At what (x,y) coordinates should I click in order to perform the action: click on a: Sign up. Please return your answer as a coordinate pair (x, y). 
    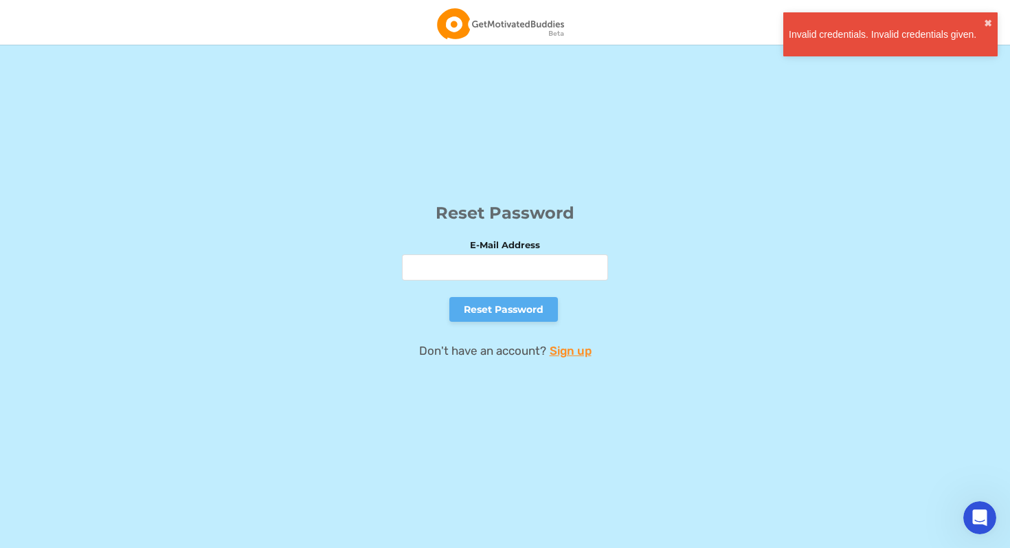
    Looking at the image, I should click on (570, 350).